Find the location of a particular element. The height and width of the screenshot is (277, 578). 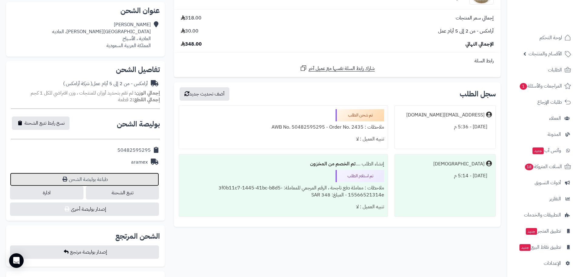

div: إنشاء الطلب .... is located at coordinates (283, 164).